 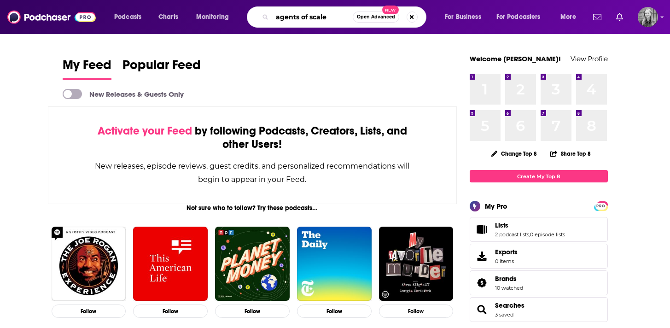 I want to click on a: Planet Money, so click(x=252, y=264).